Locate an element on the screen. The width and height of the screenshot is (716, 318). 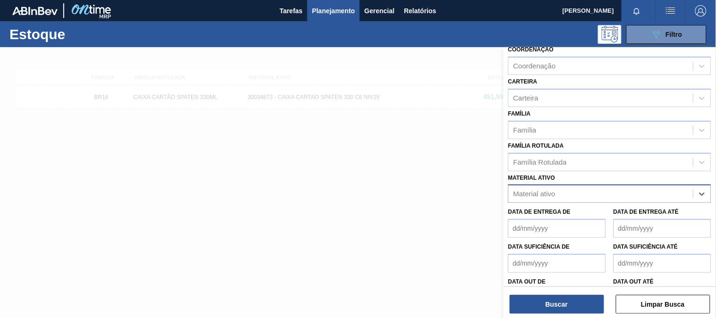
span: Tarefas is located at coordinates (291, 11).